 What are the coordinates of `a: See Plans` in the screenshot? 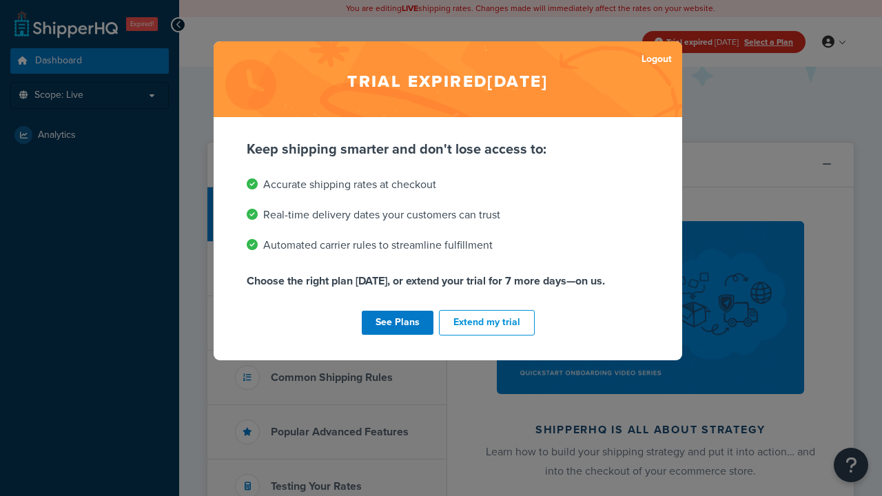 It's located at (397, 322).